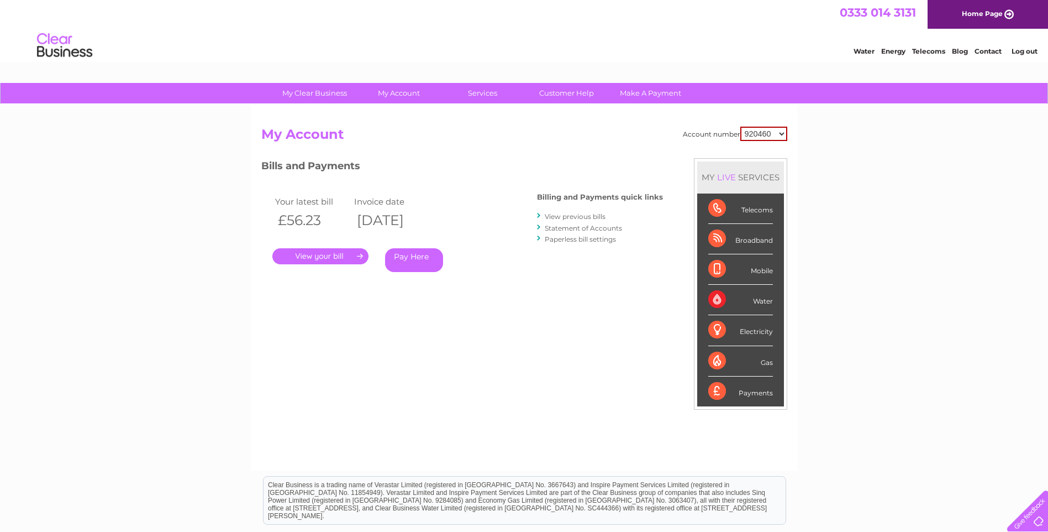 The width and height of the screenshot is (1048, 532). Describe the element at coordinates (741, 269) in the screenshot. I see `div: Mobile` at that location.